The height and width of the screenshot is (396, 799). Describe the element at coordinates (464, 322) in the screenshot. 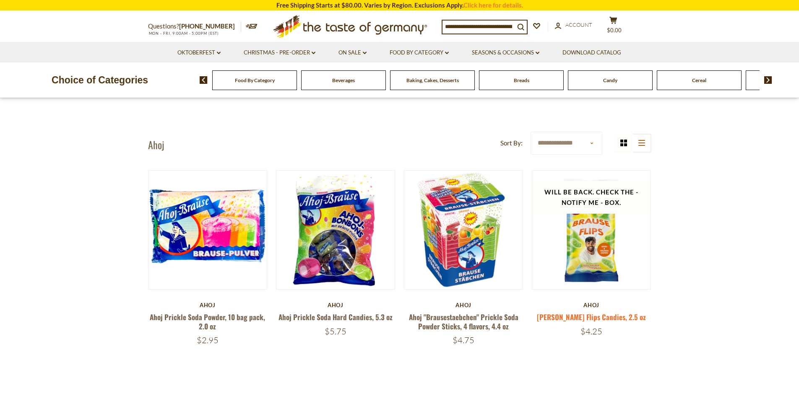

I see `a: Ahoj "Brausestaebchen" Prickle Soda Powder Sticks, 4 flavors, 4.4 oz` at that location.